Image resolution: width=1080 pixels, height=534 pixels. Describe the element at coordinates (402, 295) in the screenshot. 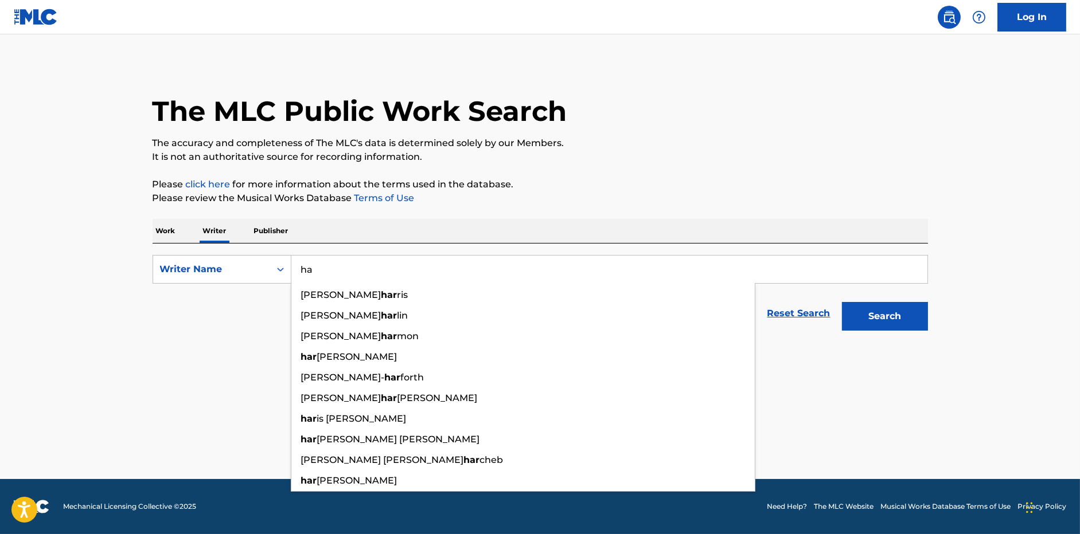

I see `span: ris` at that location.